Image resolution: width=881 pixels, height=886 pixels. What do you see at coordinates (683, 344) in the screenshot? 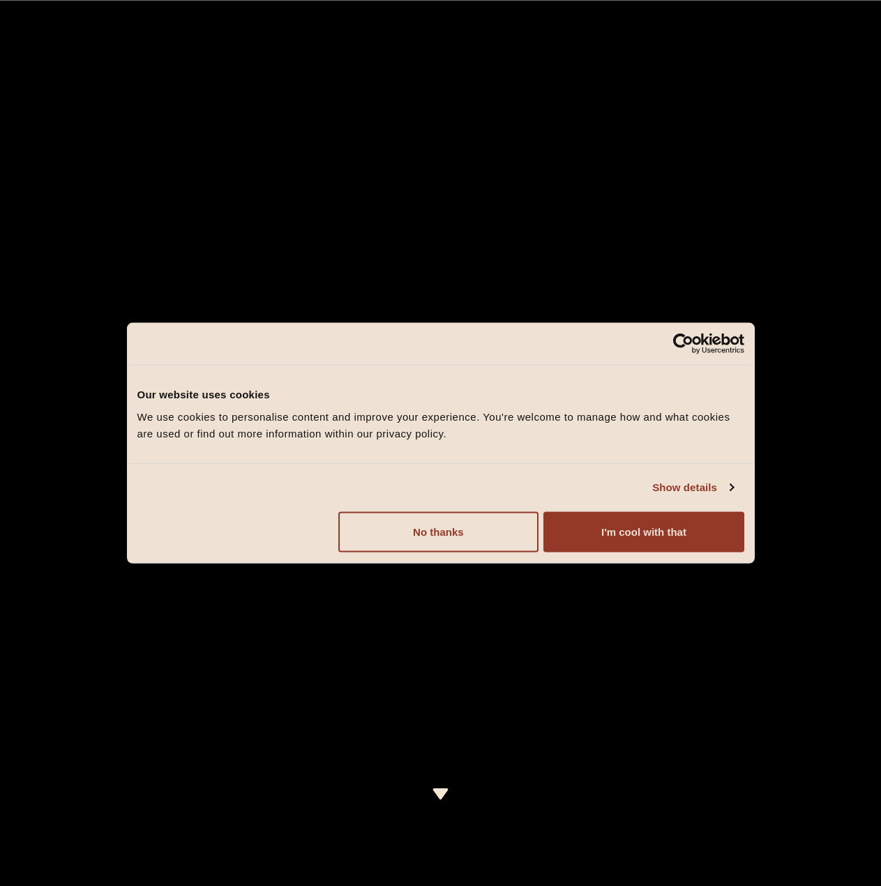
I see `a: Usercentrics Cookiebot - opens in a new window` at bounding box center [683, 344].